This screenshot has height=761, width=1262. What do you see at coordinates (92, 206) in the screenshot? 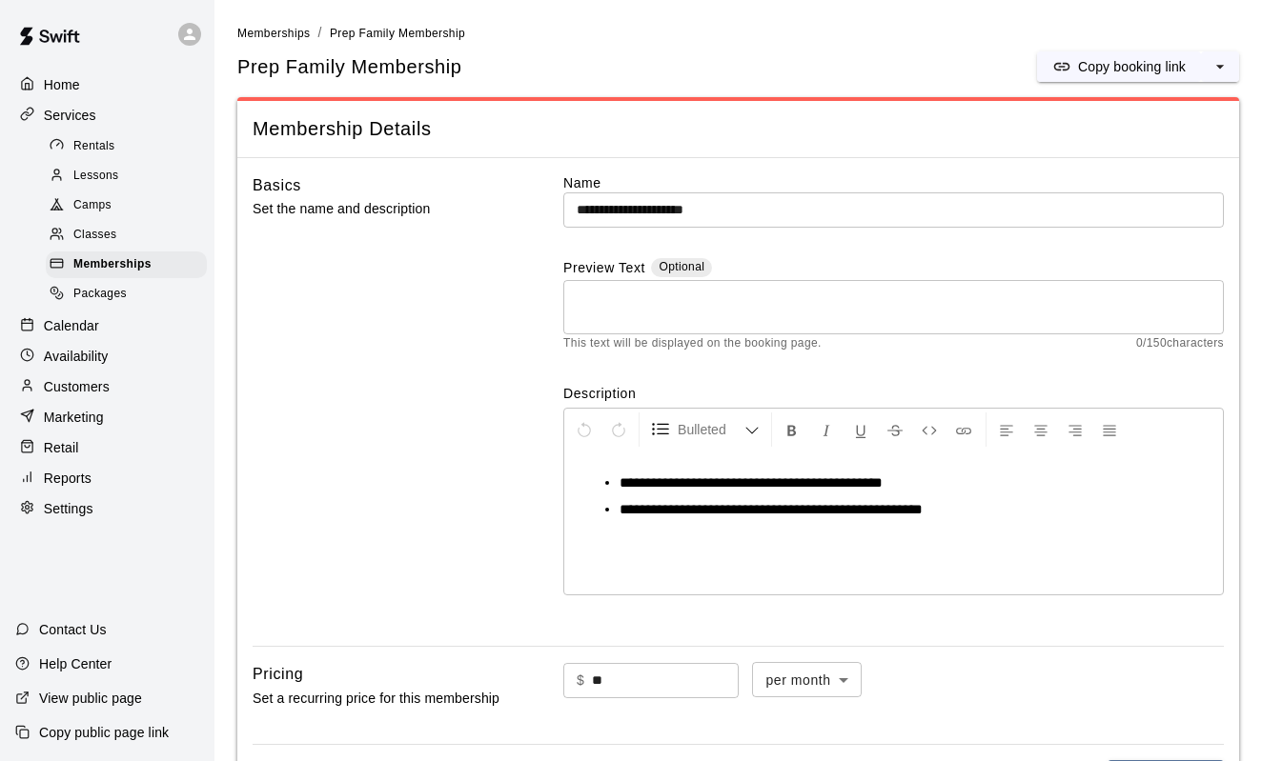
I see `span: Camps` at bounding box center [92, 206].